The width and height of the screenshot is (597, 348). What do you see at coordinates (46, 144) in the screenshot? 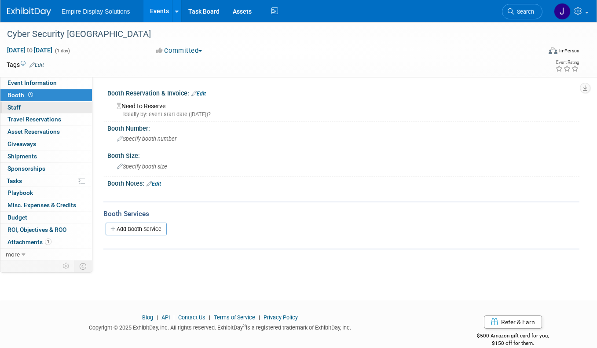
I see `a: Giveaways` at bounding box center [46, 144].